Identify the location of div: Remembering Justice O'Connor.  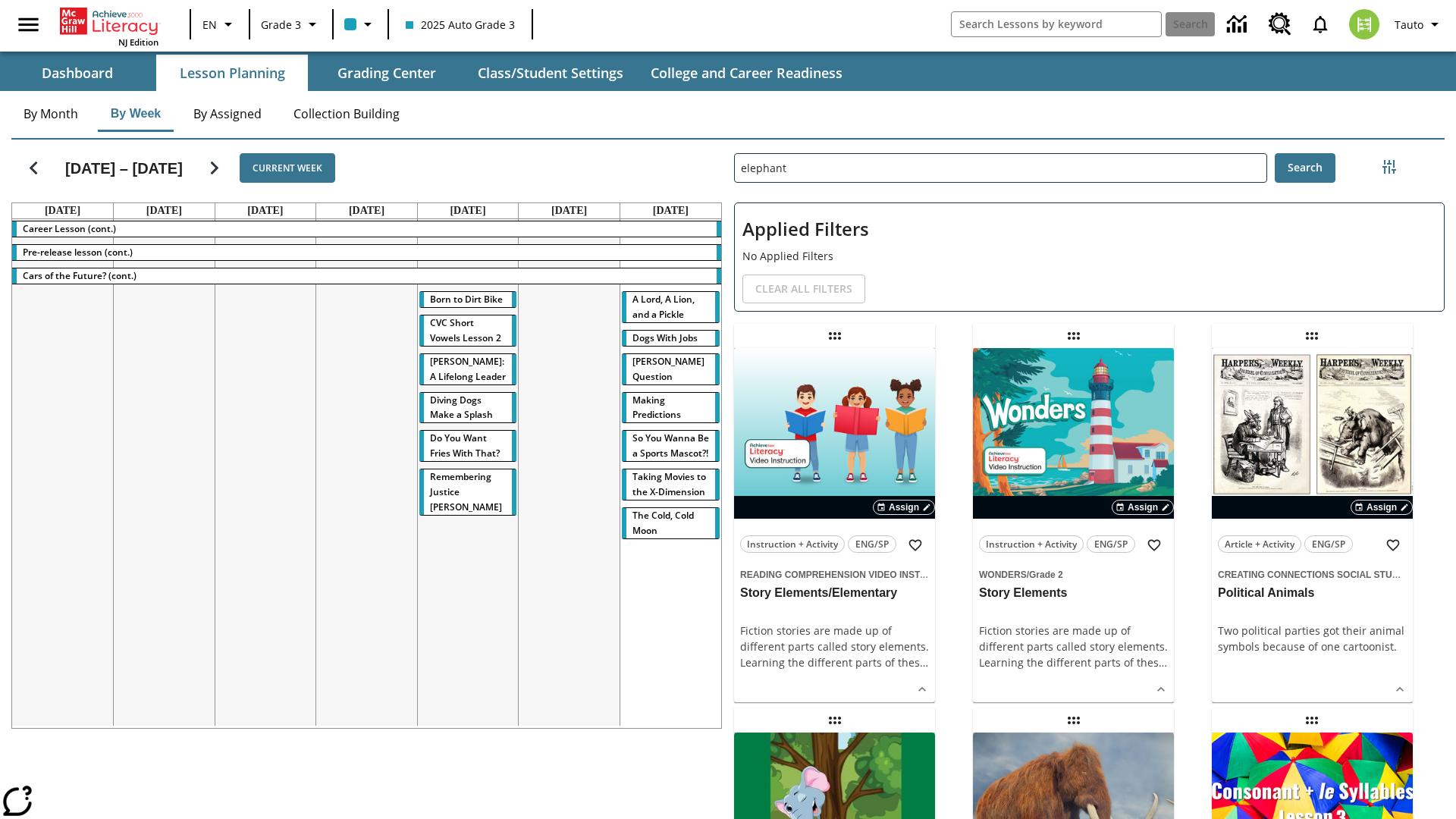
(468, 492).